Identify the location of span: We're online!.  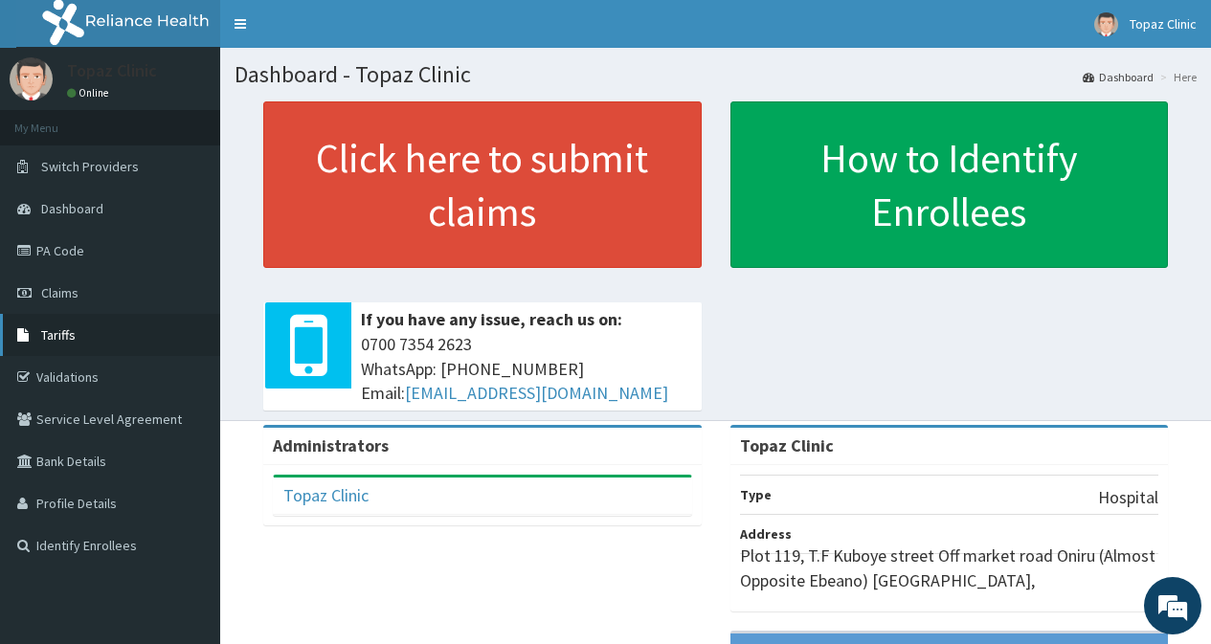
(188, 294).